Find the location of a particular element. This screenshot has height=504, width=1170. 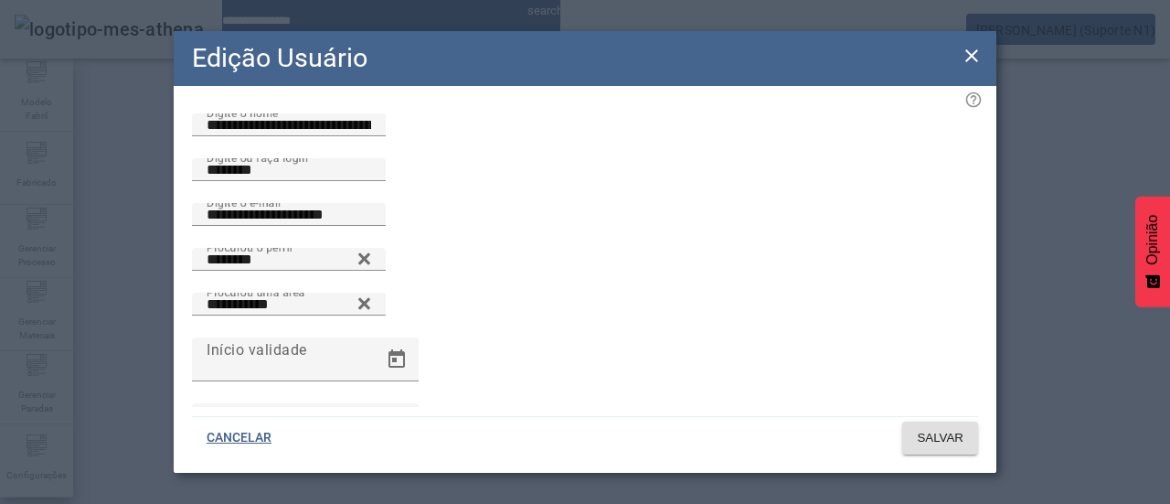

font: Digite o nome is located at coordinates (242, 112).